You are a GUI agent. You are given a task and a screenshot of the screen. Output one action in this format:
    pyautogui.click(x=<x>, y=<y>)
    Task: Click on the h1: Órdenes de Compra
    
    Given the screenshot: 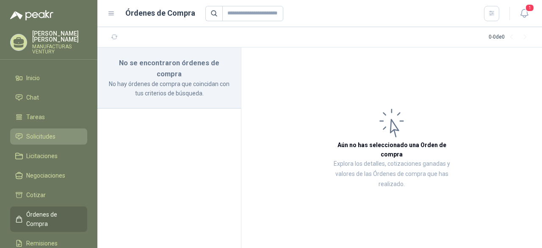 What is the action you would take?
    pyautogui.click(x=160, y=13)
    